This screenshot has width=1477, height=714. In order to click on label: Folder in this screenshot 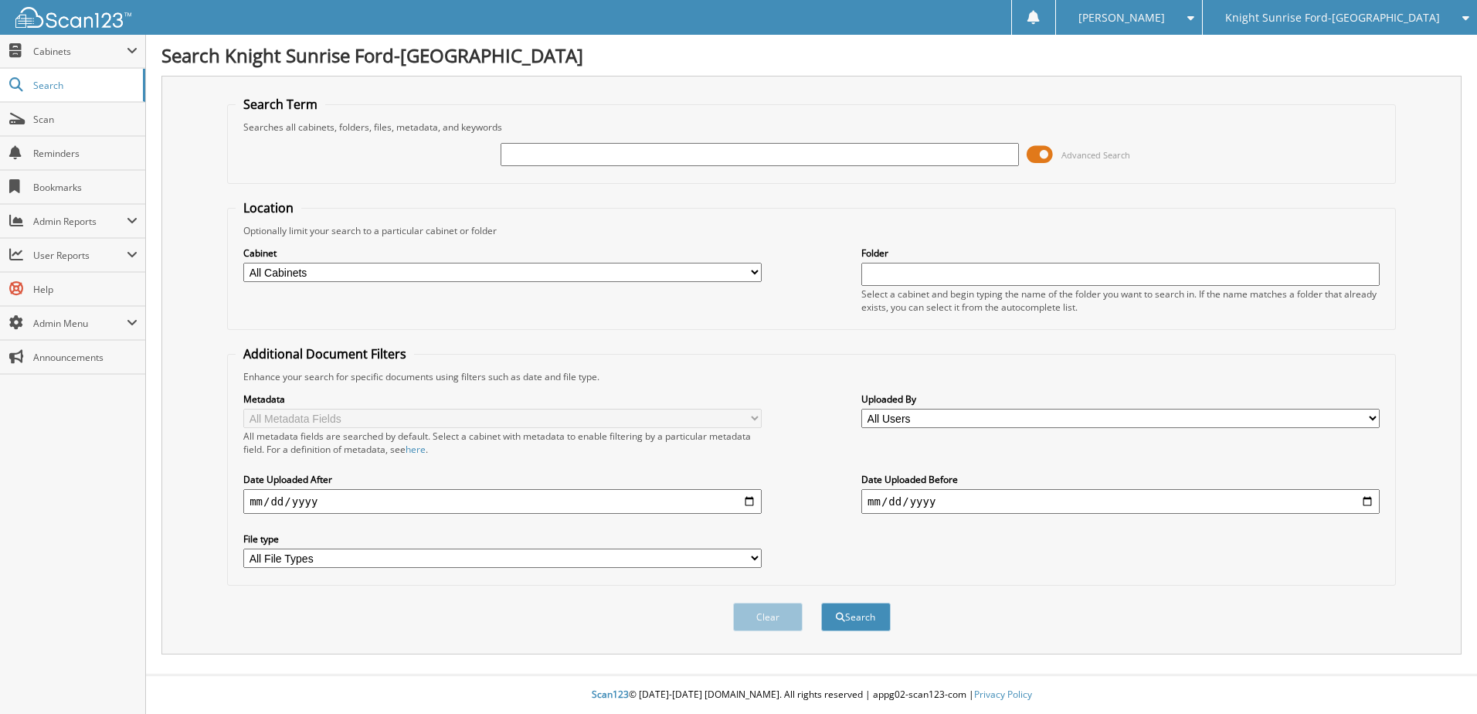, I will do `click(1120, 253)`.